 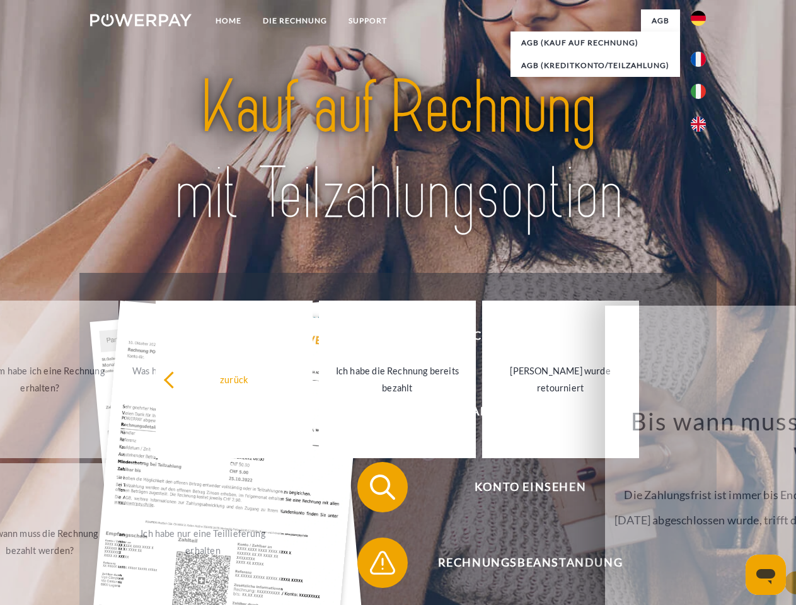 I want to click on a: Home, so click(x=228, y=21).